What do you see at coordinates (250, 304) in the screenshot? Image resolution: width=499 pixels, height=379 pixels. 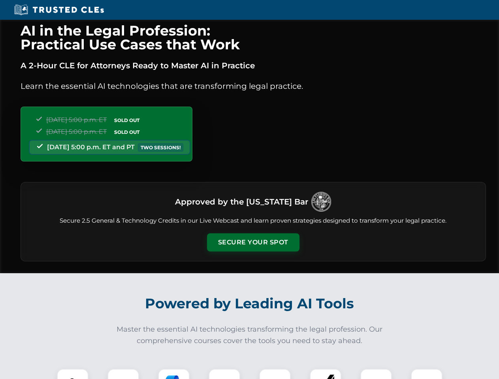 I see `h2: Powered by Leading AI Tools` at bounding box center [250, 304].